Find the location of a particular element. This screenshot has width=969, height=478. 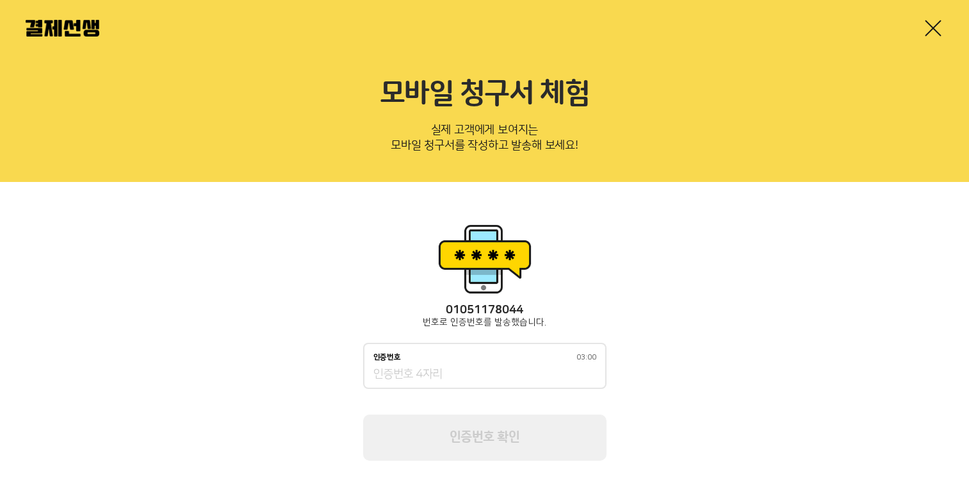

input: 인증번호03:00 is located at coordinates (485, 374).